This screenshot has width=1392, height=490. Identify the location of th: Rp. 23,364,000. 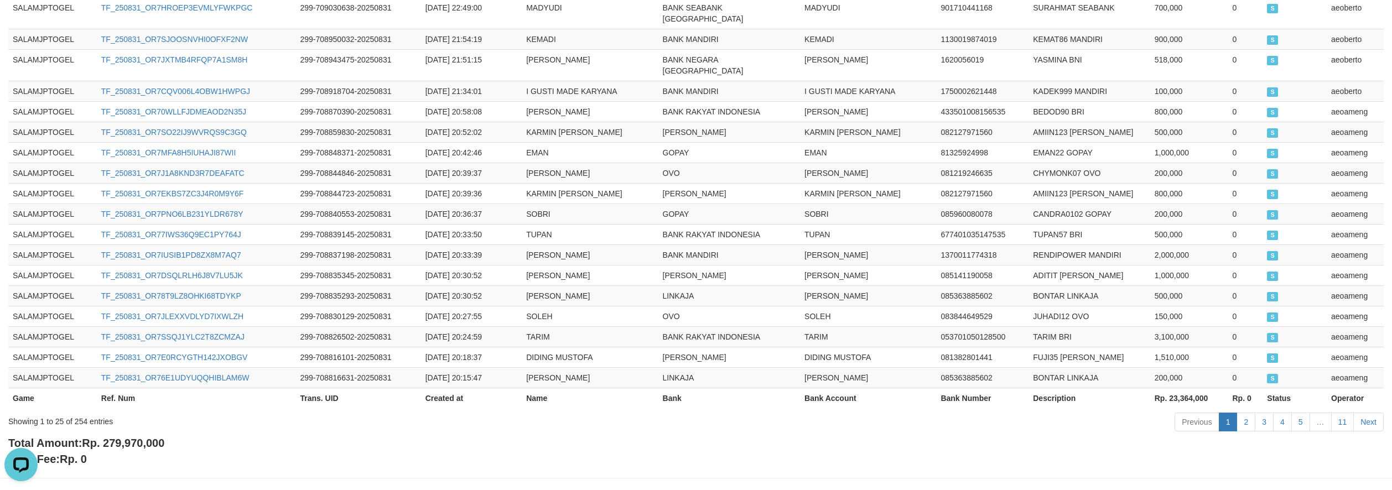
(1189, 398).